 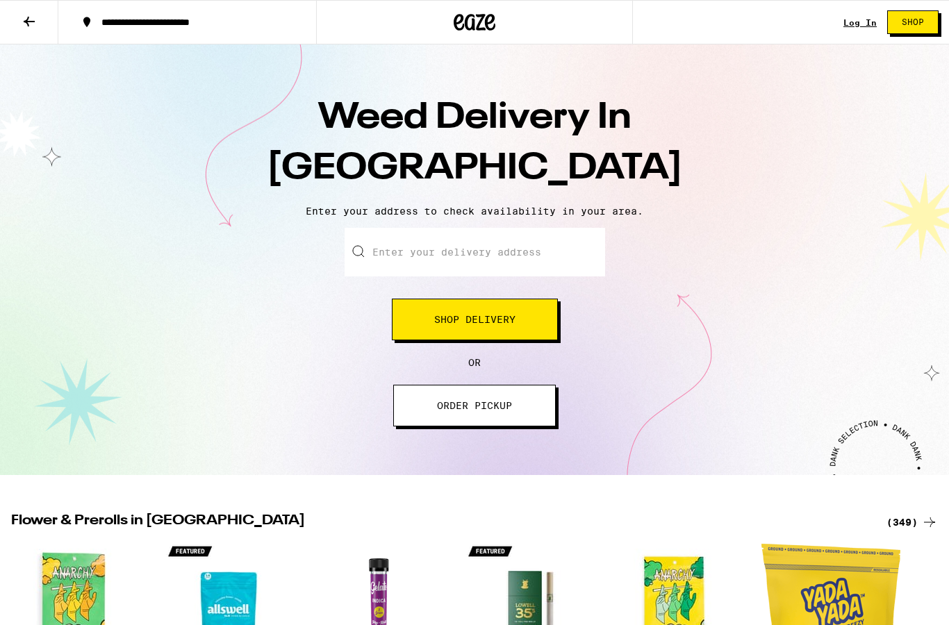 I want to click on span: OR, so click(x=474, y=362).